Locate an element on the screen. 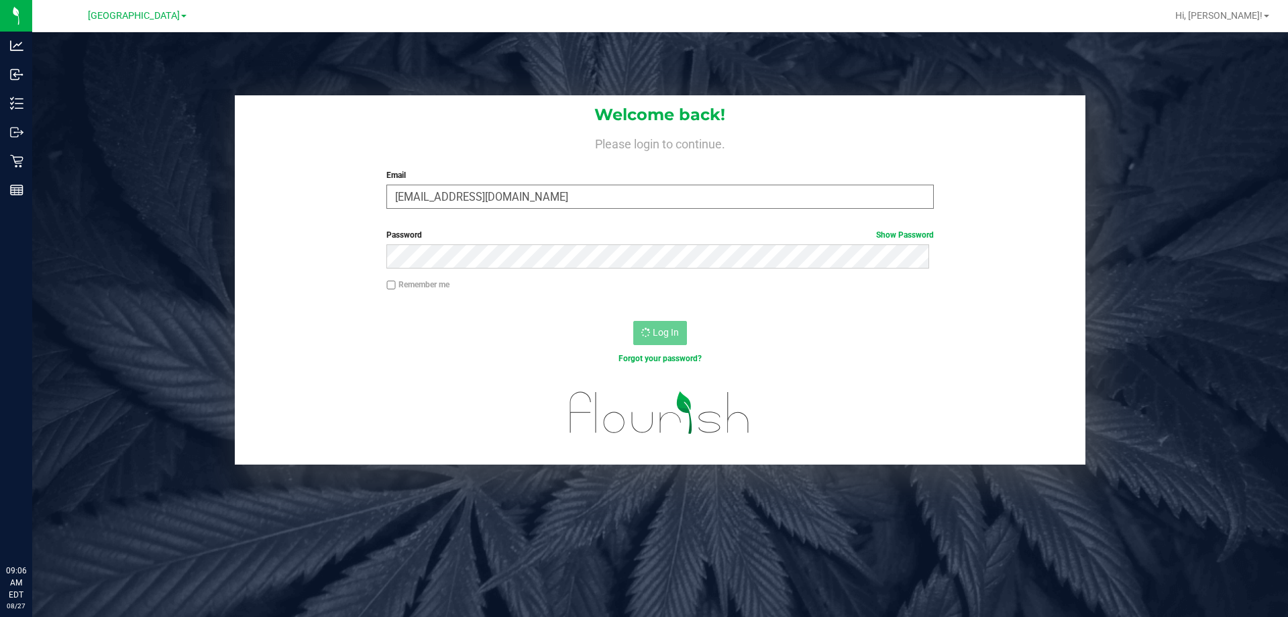  inline-svg: Analytics is located at coordinates (17, 46).